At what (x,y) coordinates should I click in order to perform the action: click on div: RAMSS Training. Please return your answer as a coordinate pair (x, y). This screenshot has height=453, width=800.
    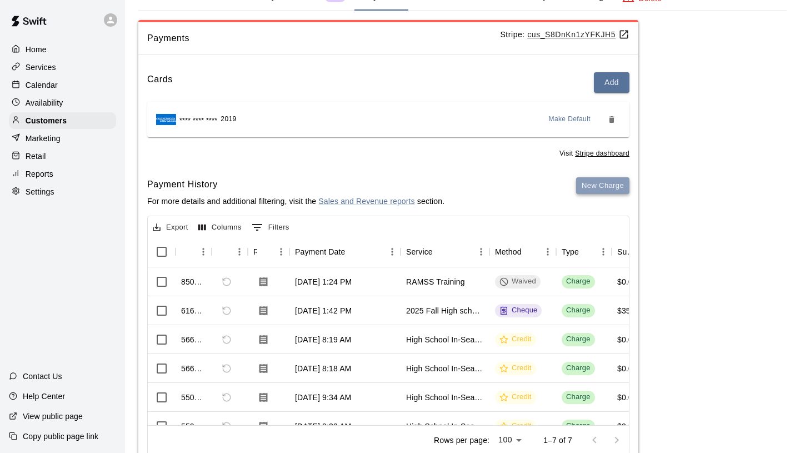
    Looking at the image, I should click on (435, 282).